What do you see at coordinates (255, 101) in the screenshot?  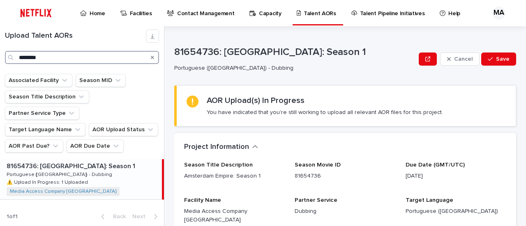 I see `h2: AOR Upload(s) In Progress` at bounding box center [255, 101].